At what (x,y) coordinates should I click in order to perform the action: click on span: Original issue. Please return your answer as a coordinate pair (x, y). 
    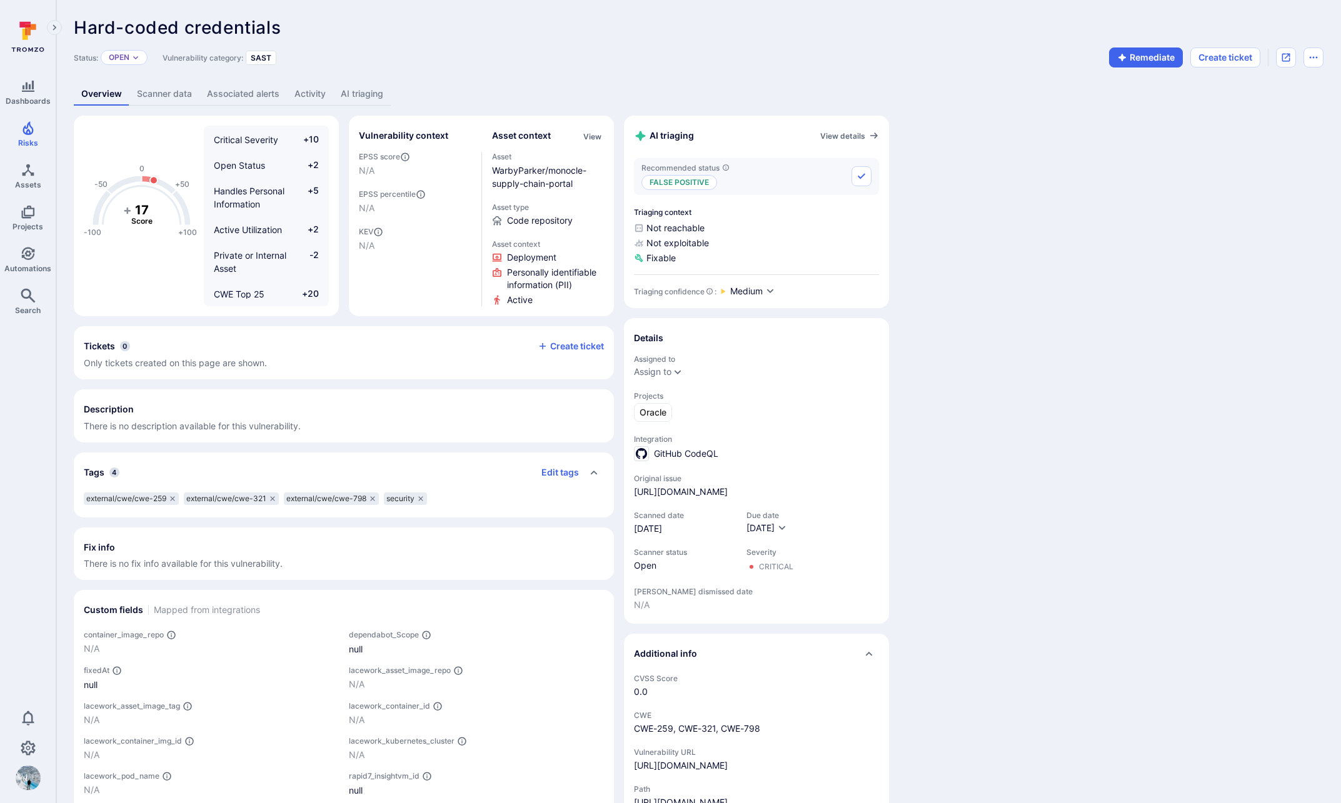
    Looking at the image, I should click on (756, 478).